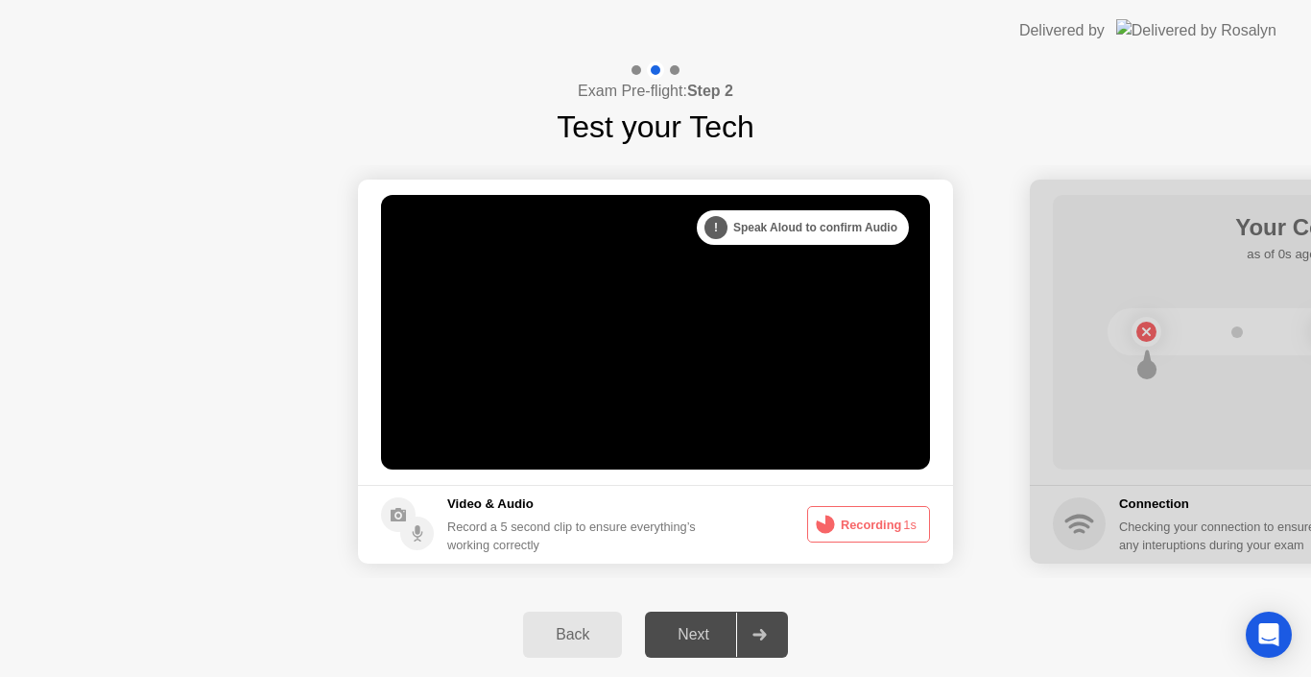 The height and width of the screenshot is (677, 1311). Describe the element at coordinates (693, 634) in the screenshot. I see `div: Next` at that location.